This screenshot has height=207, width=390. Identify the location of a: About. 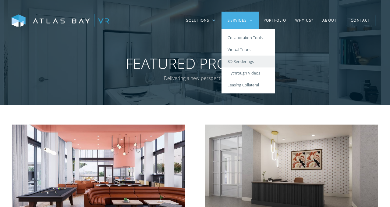
(330, 20).